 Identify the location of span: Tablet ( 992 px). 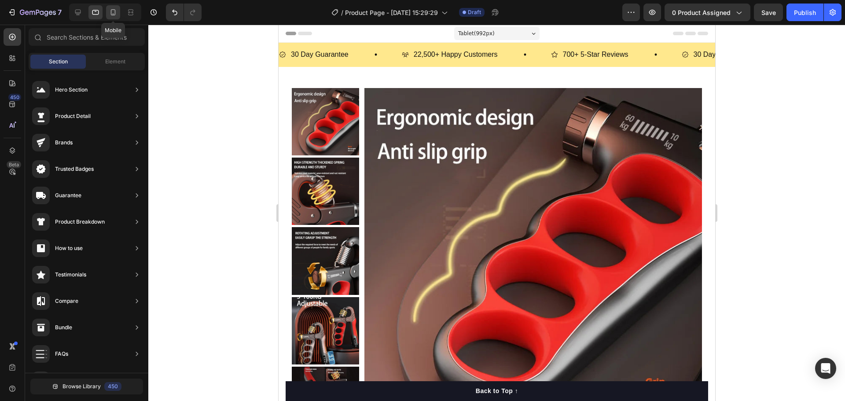
(198, 9).